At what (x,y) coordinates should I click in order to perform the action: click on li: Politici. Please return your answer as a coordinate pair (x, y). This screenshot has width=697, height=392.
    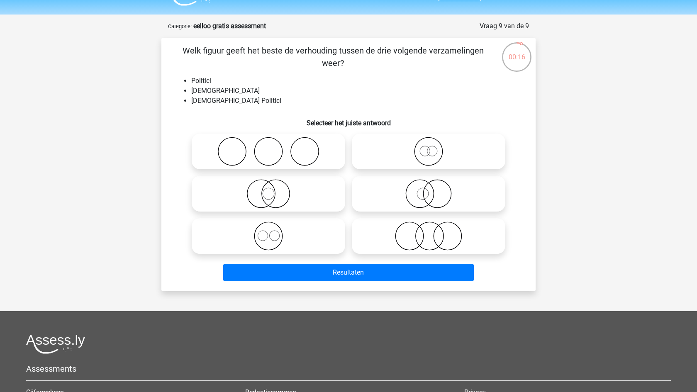
    Looking at the image, I should click on (357, 81).